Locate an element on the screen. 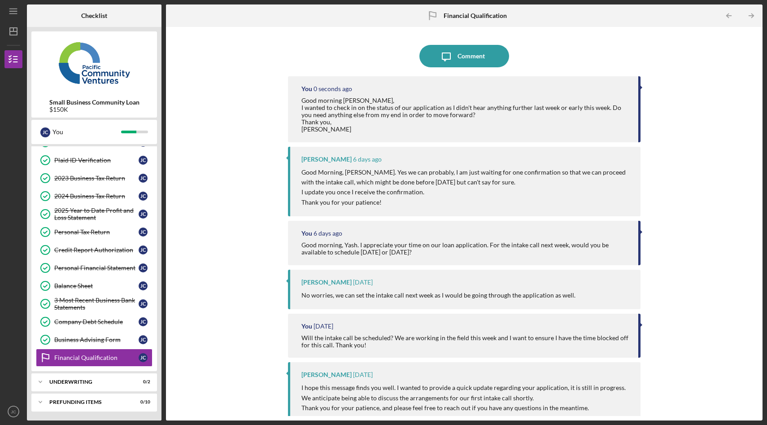  b: Checklist is located at coordinates (94, 16).